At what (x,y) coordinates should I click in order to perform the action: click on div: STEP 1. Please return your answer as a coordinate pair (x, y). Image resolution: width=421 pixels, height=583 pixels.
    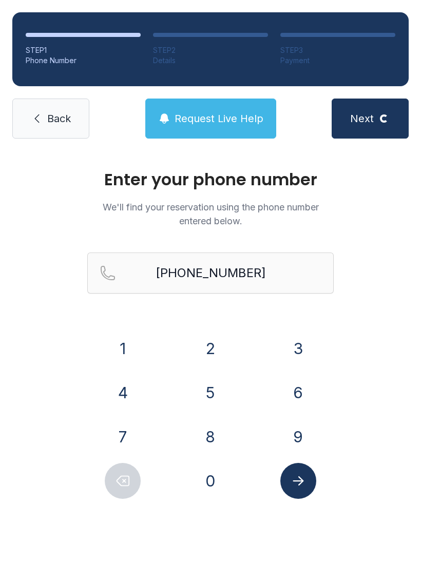
    Looking at the image, I should click on (83, 50).